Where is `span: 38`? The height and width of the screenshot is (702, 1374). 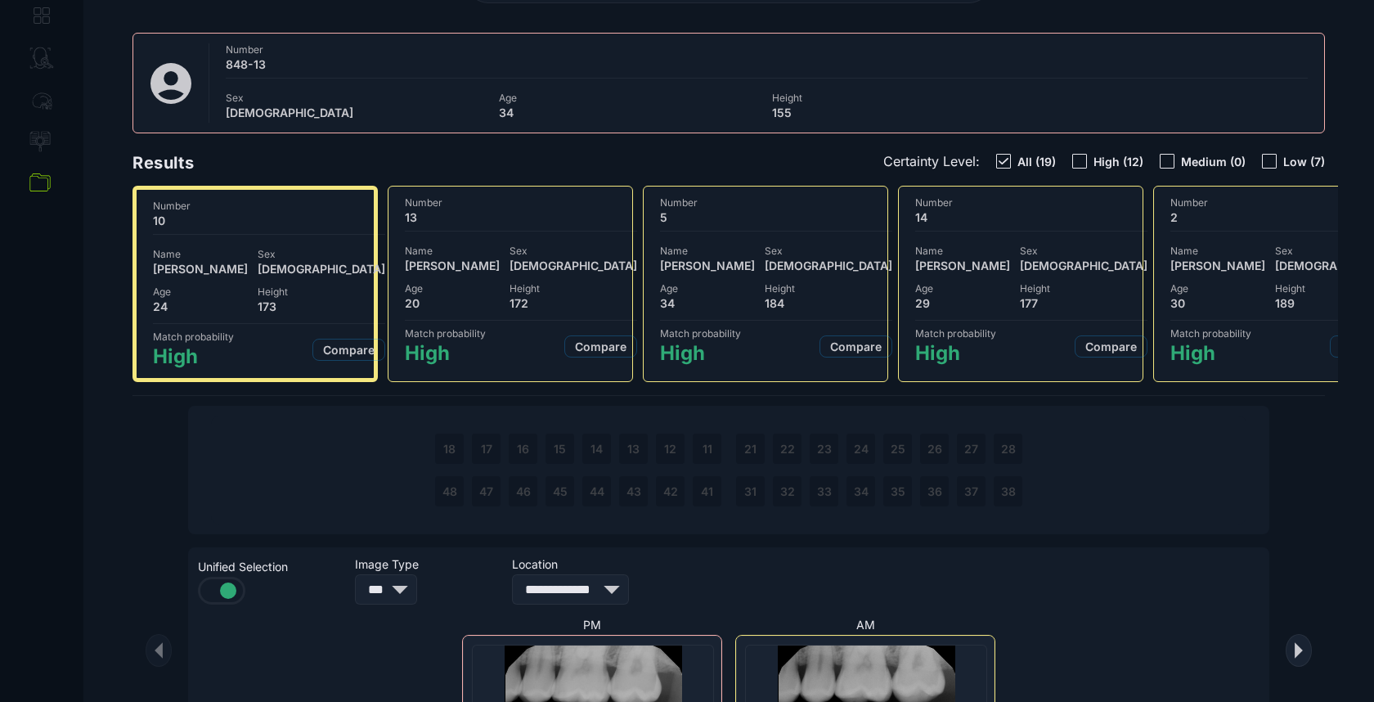
span: 38 is located at coordinates (1008, 491).